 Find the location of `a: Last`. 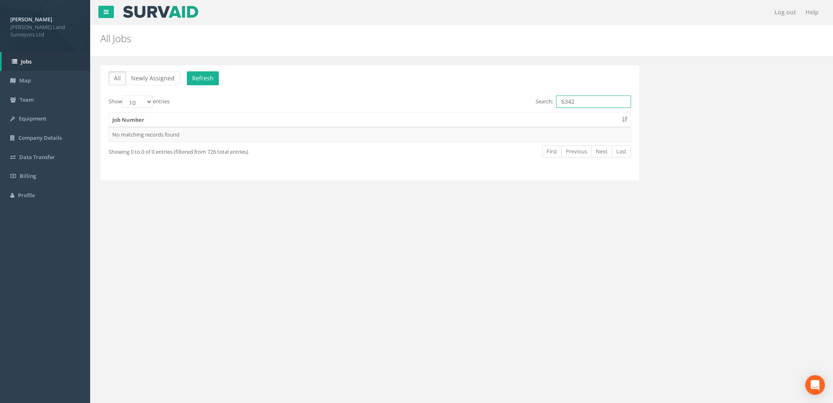

a: Last is located at coordinates (621, 151).